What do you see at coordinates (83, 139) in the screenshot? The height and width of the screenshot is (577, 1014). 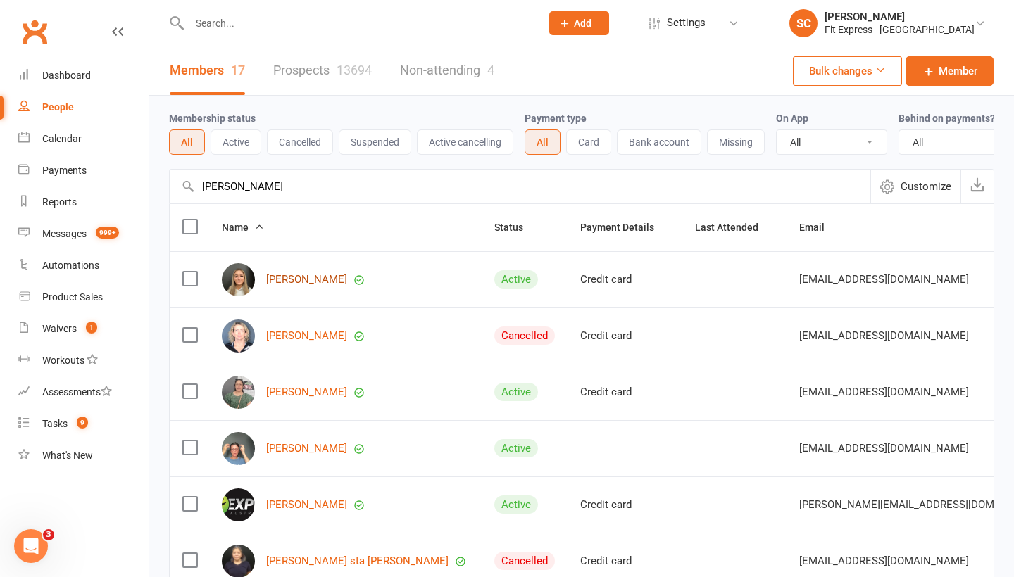 I see `a: Calendar` at bounding box center [83, 139].